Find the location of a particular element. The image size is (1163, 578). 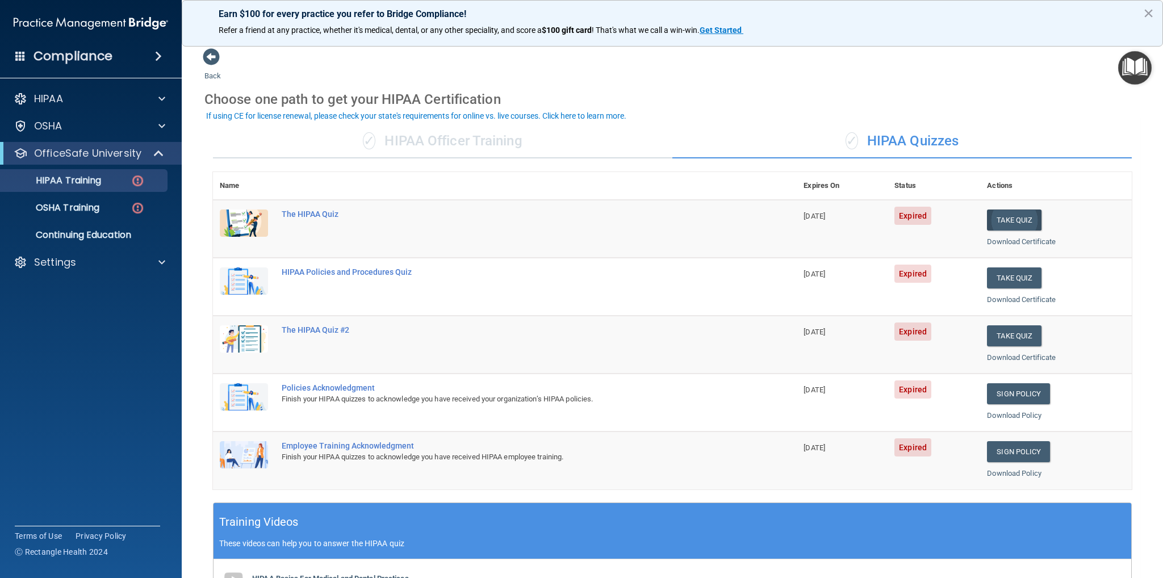

span: ! That's what we call a win-win. is located at coordinates (646, 30).